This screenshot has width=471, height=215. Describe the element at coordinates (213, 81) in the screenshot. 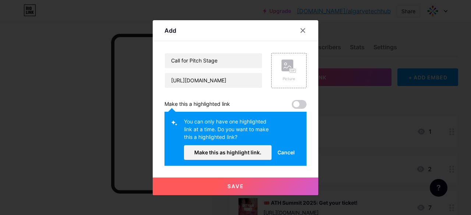

I see `input: URL` at that location.